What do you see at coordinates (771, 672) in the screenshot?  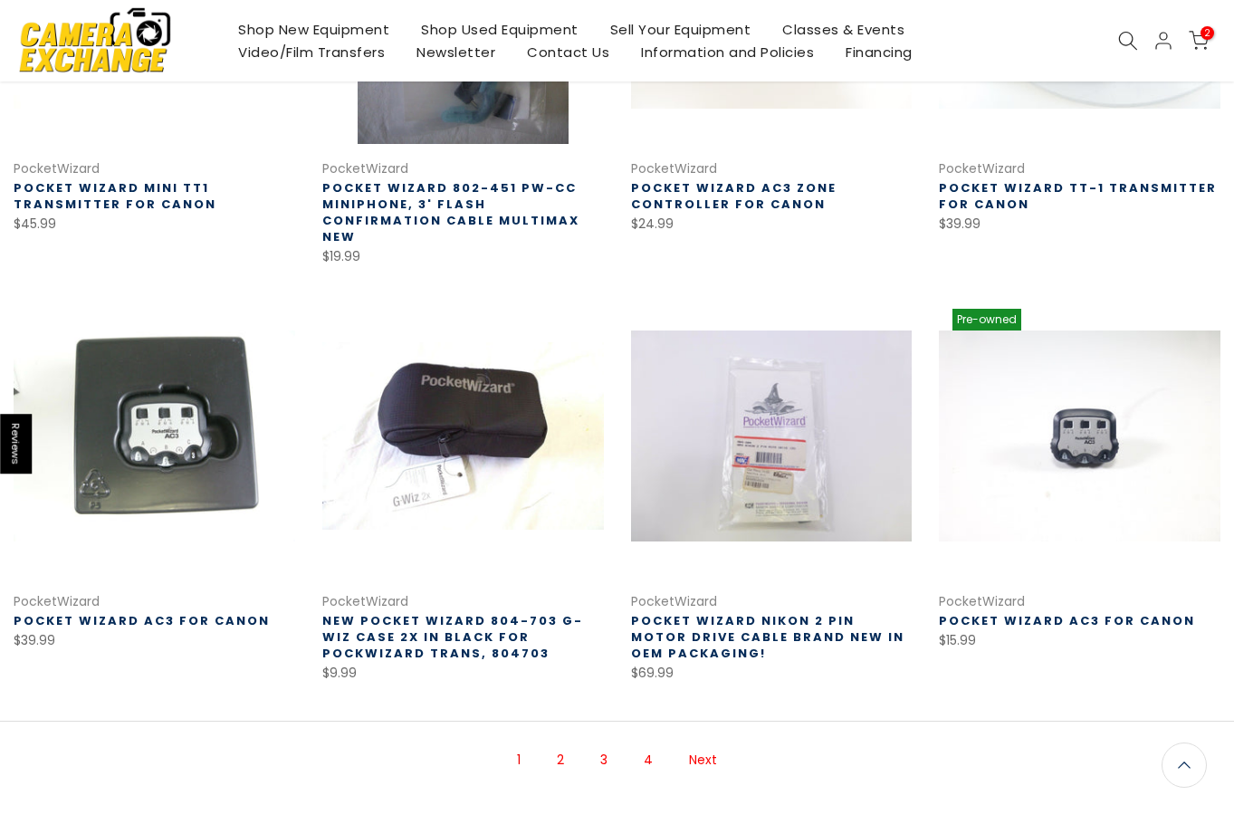 I see `div: $69.99` at bounding box center [771, 672].